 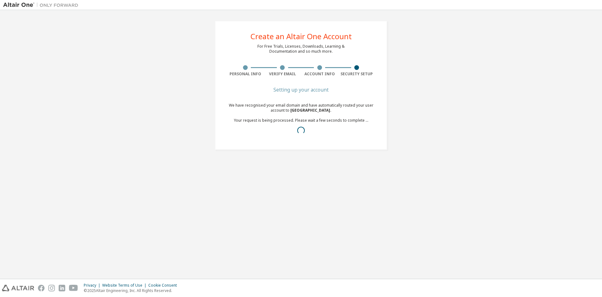 What do you see at coordinates (301, 120) in the screenshot?
I see `div: We have recognised your email domain and have automatically routed your user account to Your requ...` at bounding box center [301, 120].